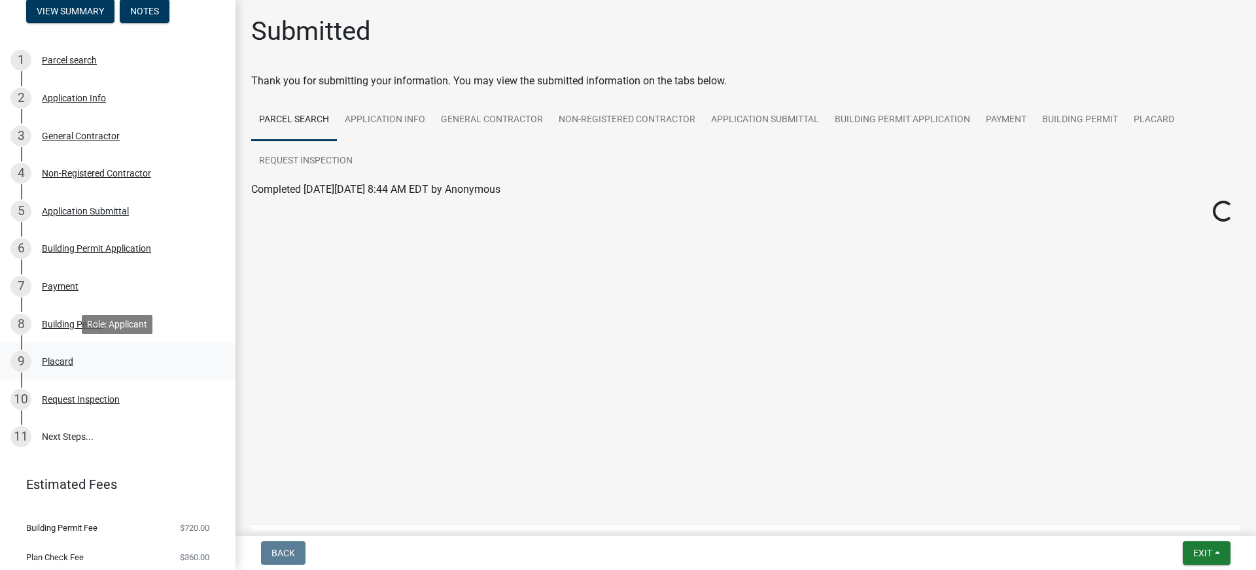 The width and height of the screenshot is (1256, 570). I want to click on div: Placard, so click(58, 362).